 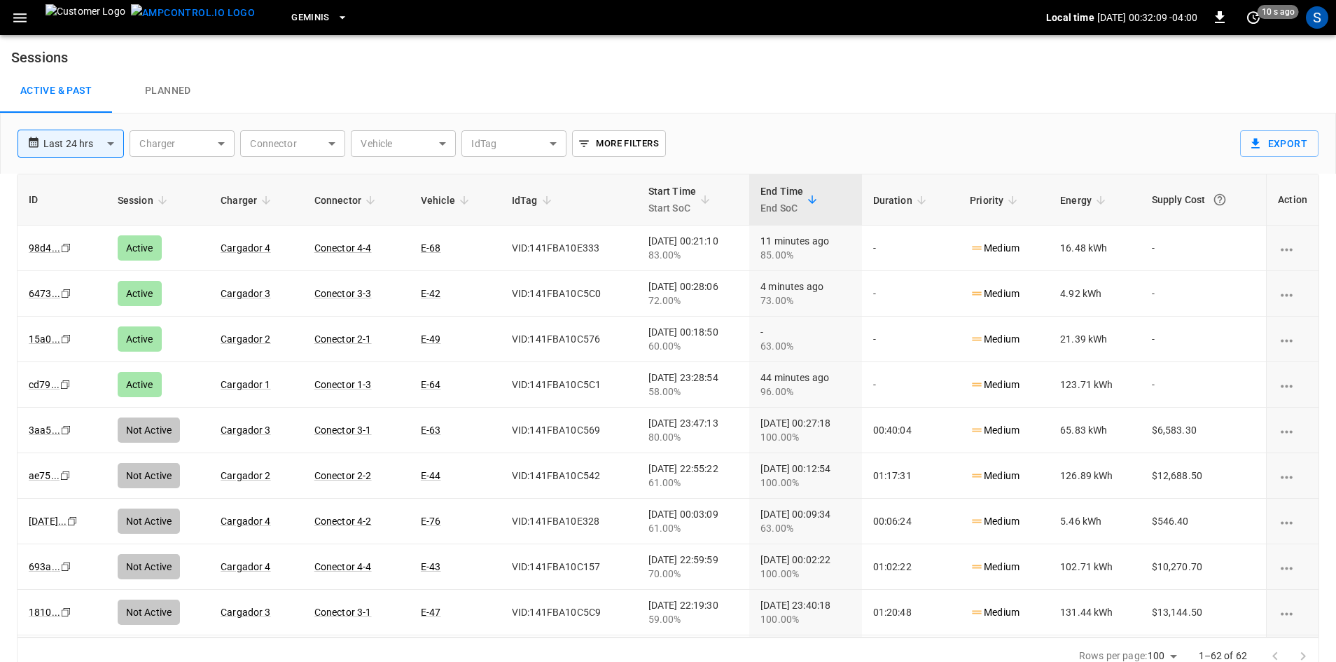 What do you see at coordinates (144, 200) in the screenshot?
I see `span: Session` at bounding box center [144, 200].